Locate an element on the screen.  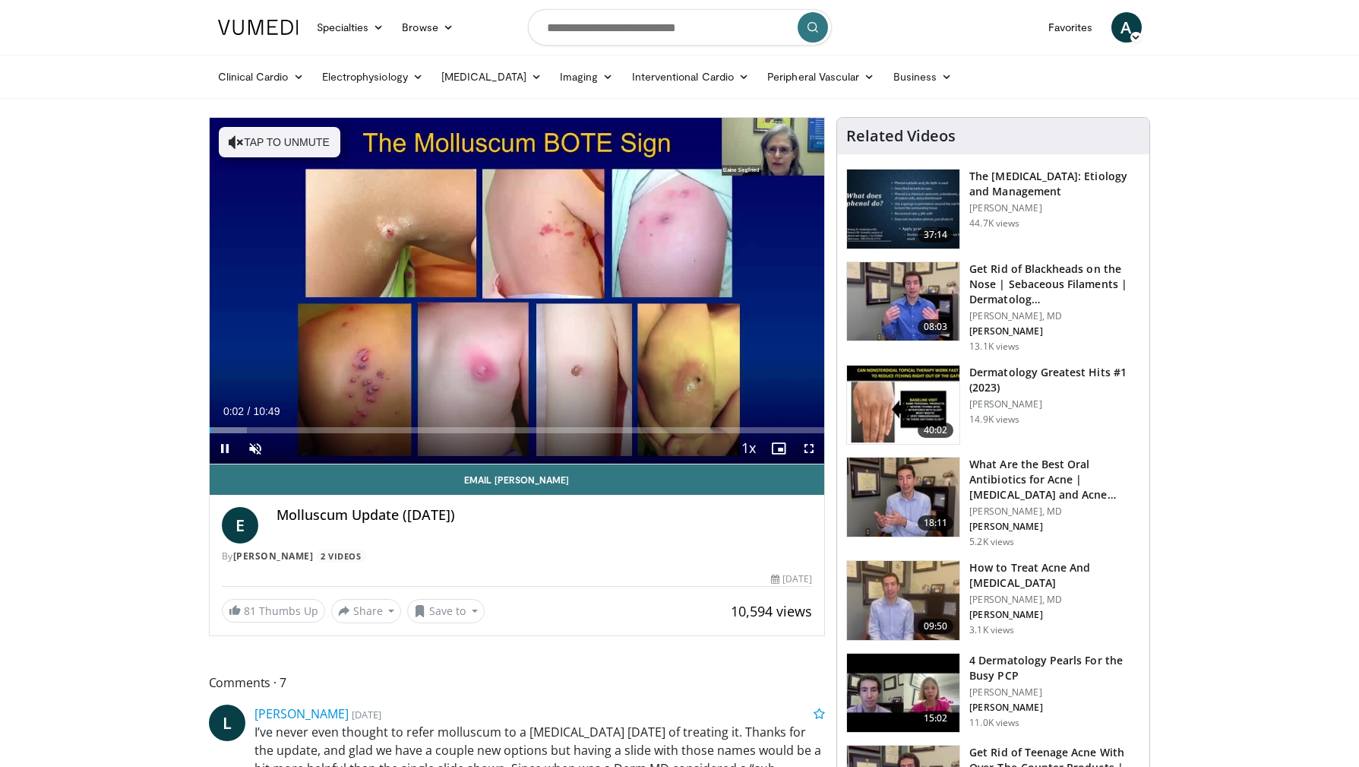
img: a3cafd6f-40a9-4bb9-837d-a5e4af0c332c.150x105_q85_crop-smart_upscale.jpg is located at coordinates (903, 600).